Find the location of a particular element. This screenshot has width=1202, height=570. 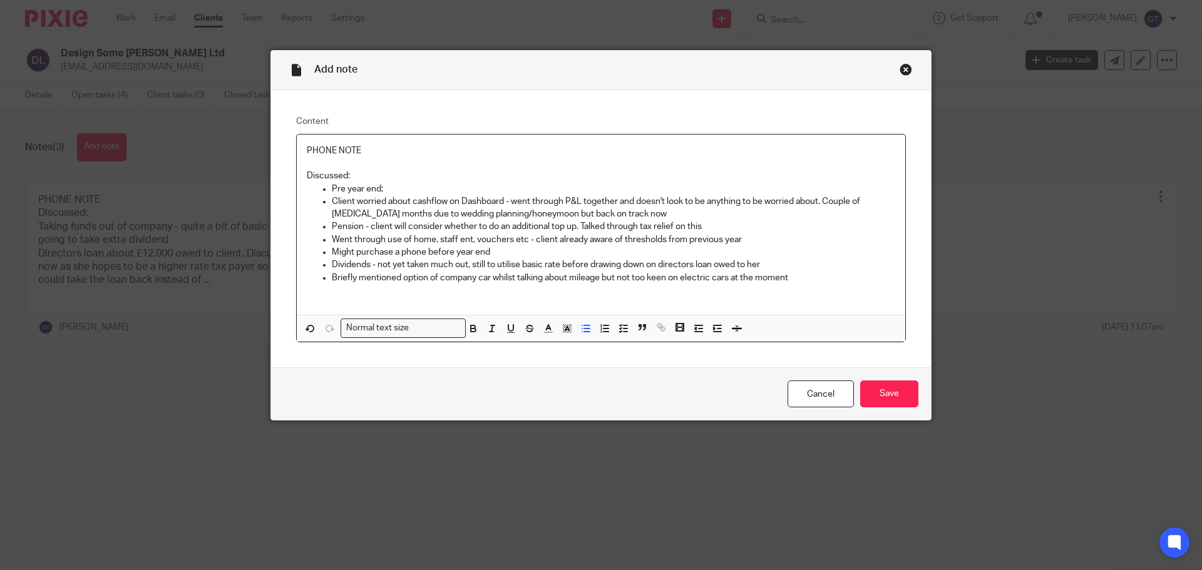

p: Pre year end; is located at coordinates (613, 189).